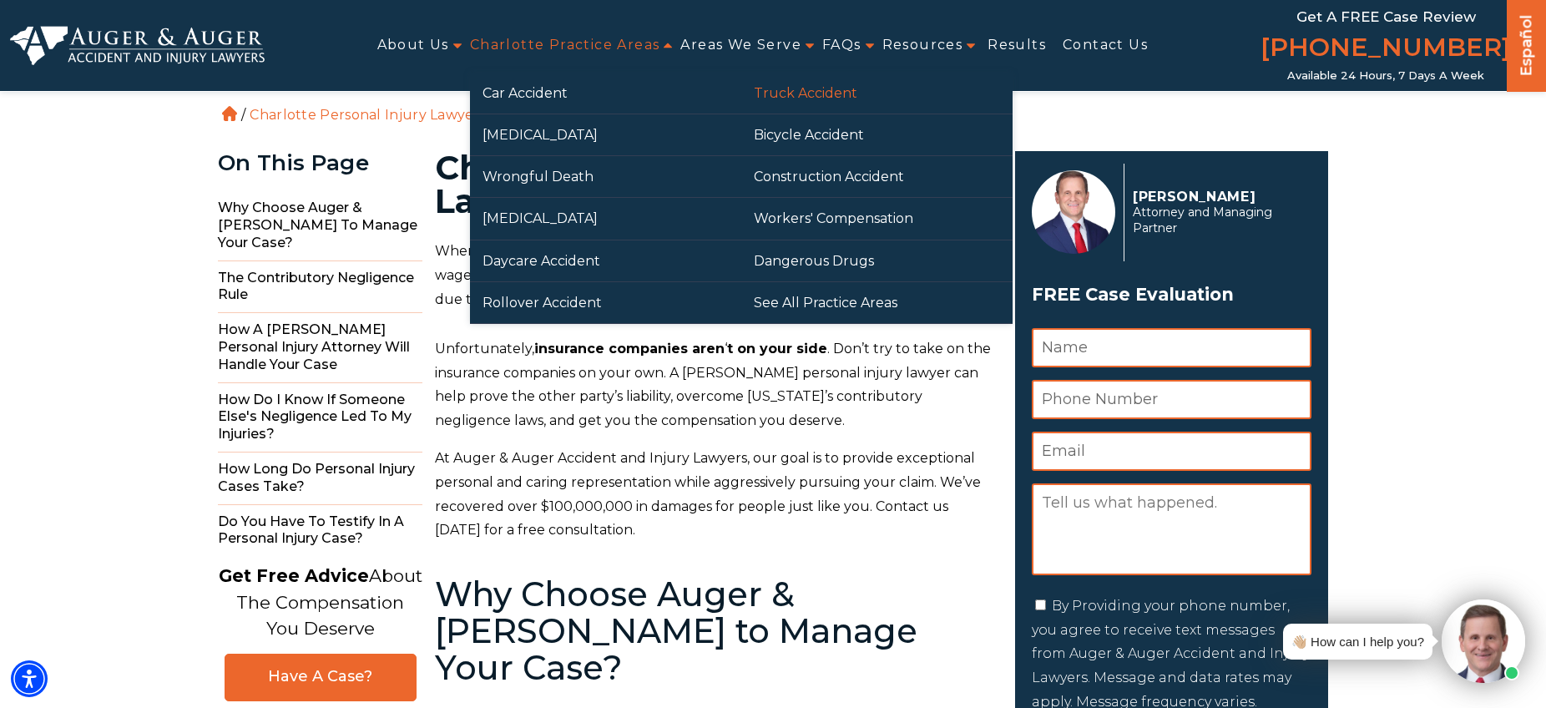 The height and width of the screenshot is (708, 1546). I want to click on a: Contact Us, so click(1105, 45).